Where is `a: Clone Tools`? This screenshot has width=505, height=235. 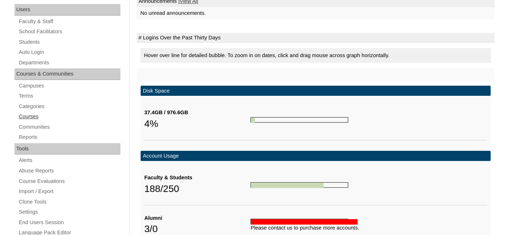 a: Clone Tools is located at coordinates (69, 202).